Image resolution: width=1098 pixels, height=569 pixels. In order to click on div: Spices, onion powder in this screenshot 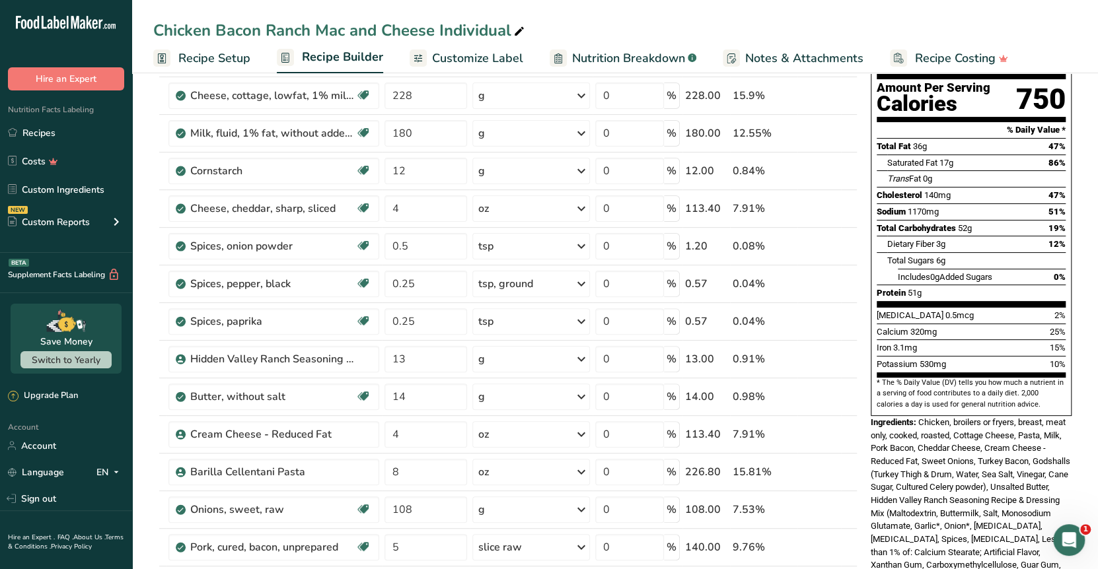, I will do `click(273, 246)`.